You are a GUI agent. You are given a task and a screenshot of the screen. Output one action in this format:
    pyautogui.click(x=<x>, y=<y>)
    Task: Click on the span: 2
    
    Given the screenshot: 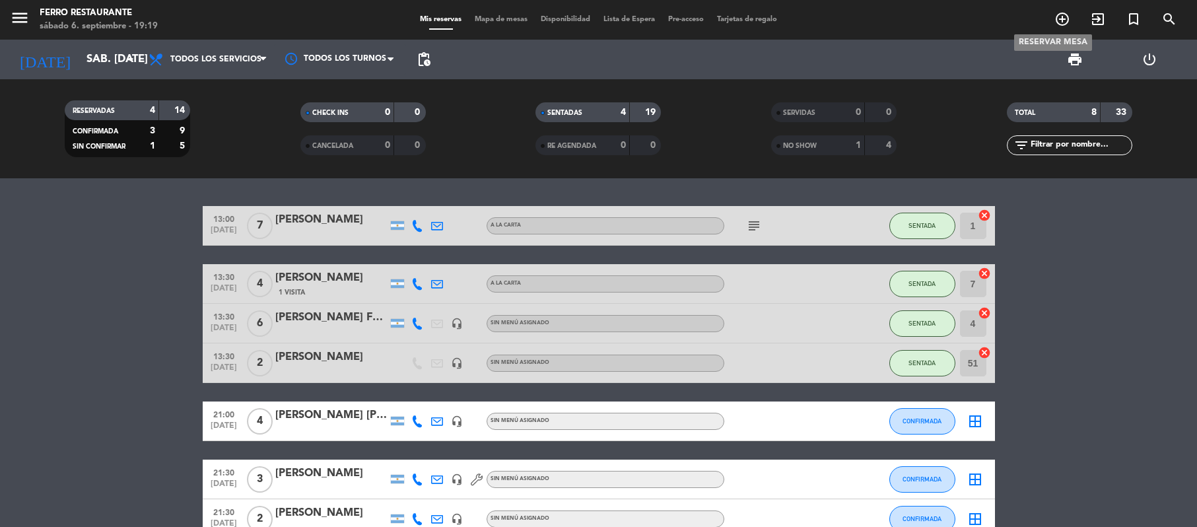 What is the action you would take?
    pyautogui.click(x=259, y=363)
    